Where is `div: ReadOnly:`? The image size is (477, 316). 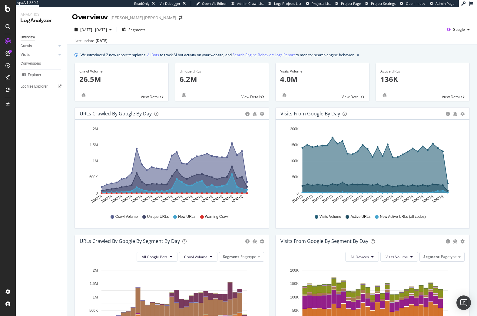
div: ReadOnly: is located at coordinates (142, 4).